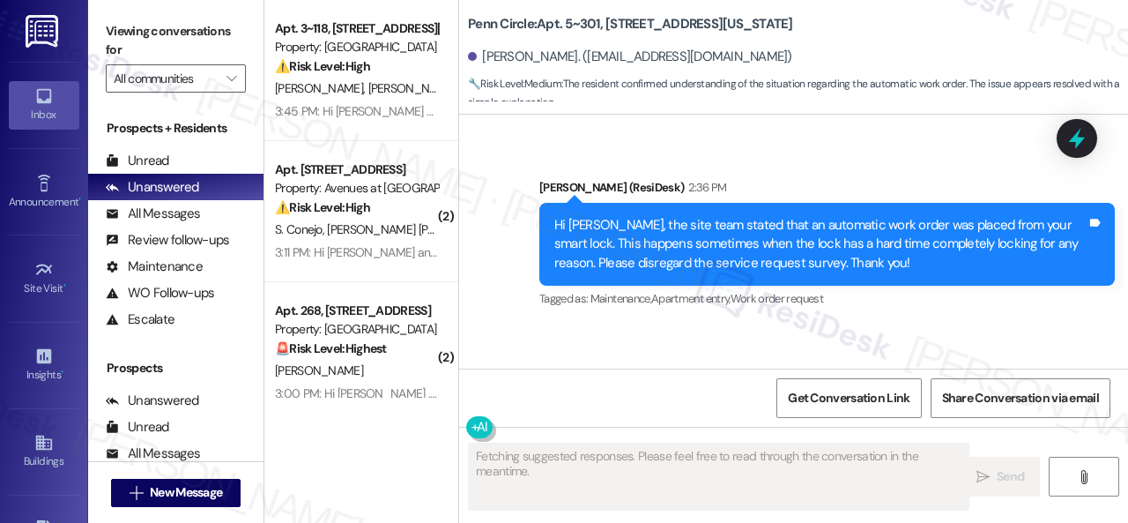 The image size is (1128, 523). Describe the element at coordinates (849, 398) in the screenshot. I see `span: Get Conversation Link` at that location.